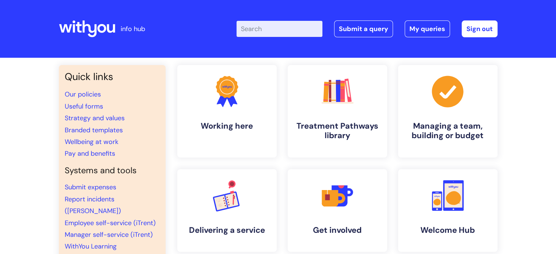 This screenshot has width=556, height=254. I want to click on a: Wellbeing at work, so click(91, 142).